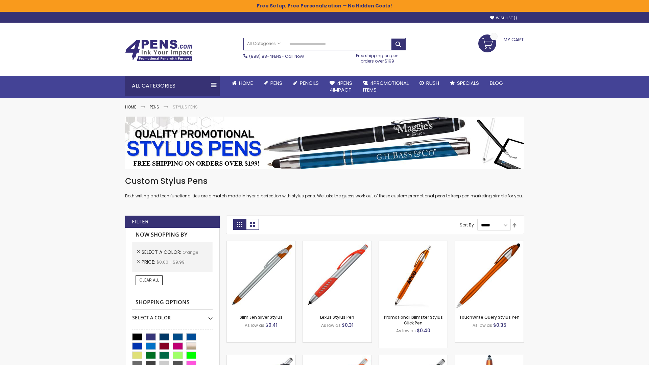 The height and width of the screenshot is (365, 649). I want to click on img: Stylus Pens, so click(325, 143).